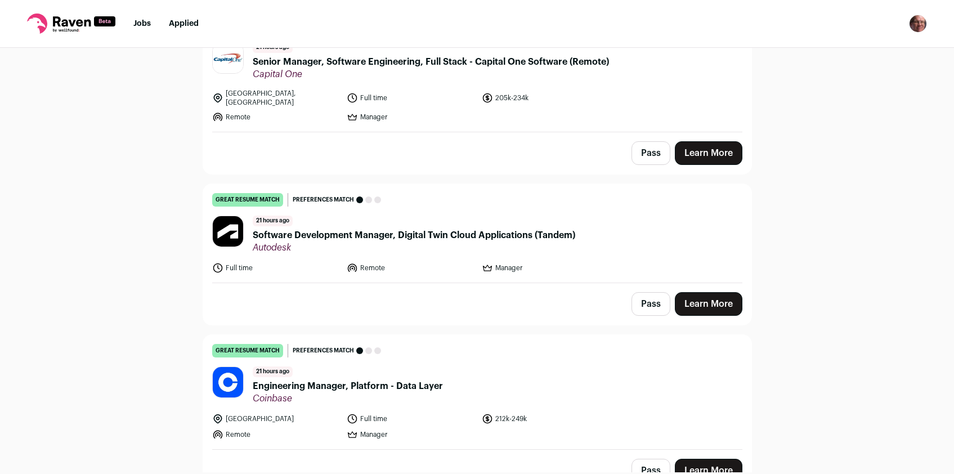 The height and width of the screenshot is (474, 954). Describe the element at coordinates (228, 382) in the screenshot. I see `img: 55bbf246aa73a85c687d532725803f5d9ffc48ef4725632f152f27d8afc8361e.jpg` at that location.